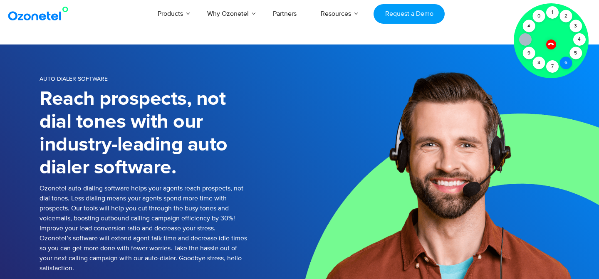  I want to click on div: 9, so click(528, 53).